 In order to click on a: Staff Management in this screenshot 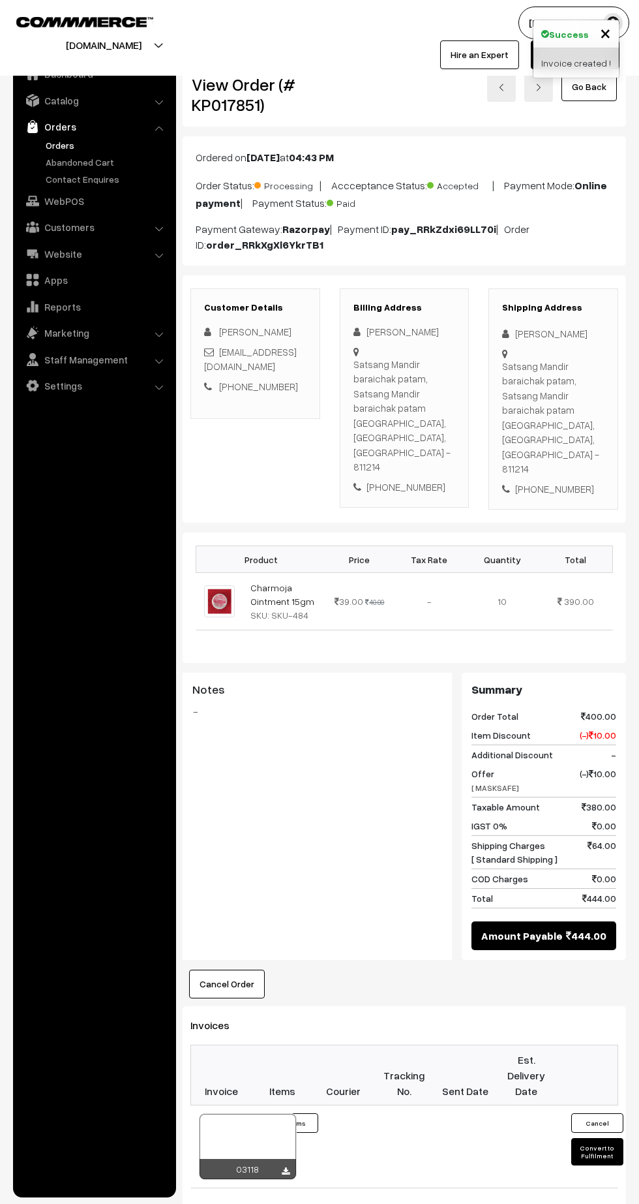, I will do `click(94, 360)`.